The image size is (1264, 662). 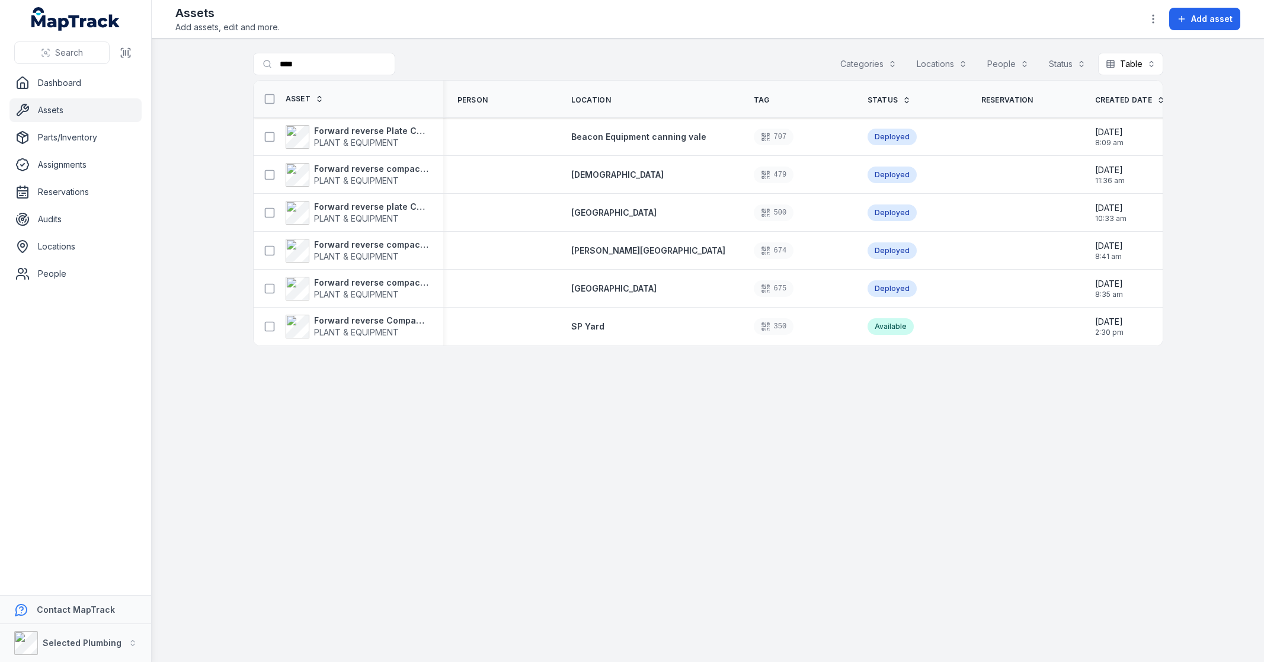 I want to click on div: 675, so click(x=774, y=289).